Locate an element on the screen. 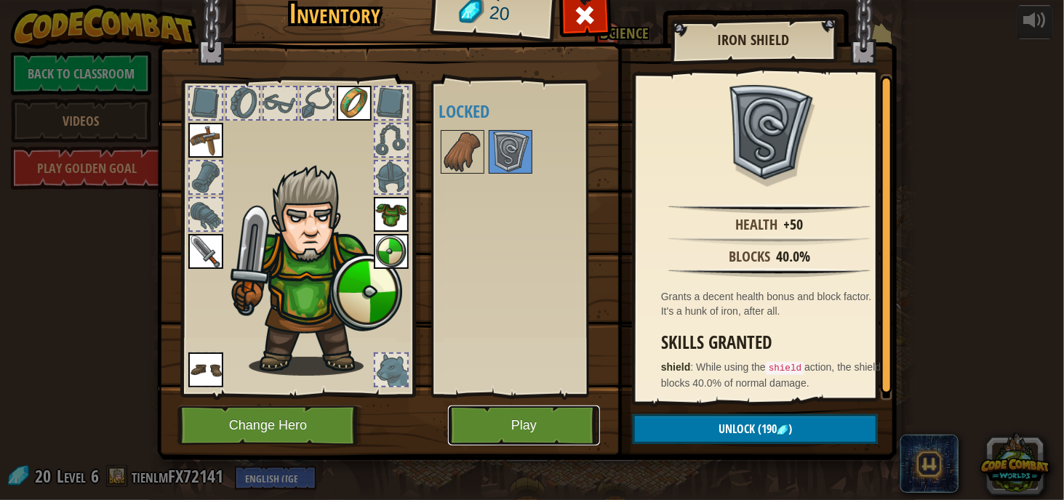 The width and height of the screenshot is (1064, 500). span: (190 is located at coordinates (766, 429).